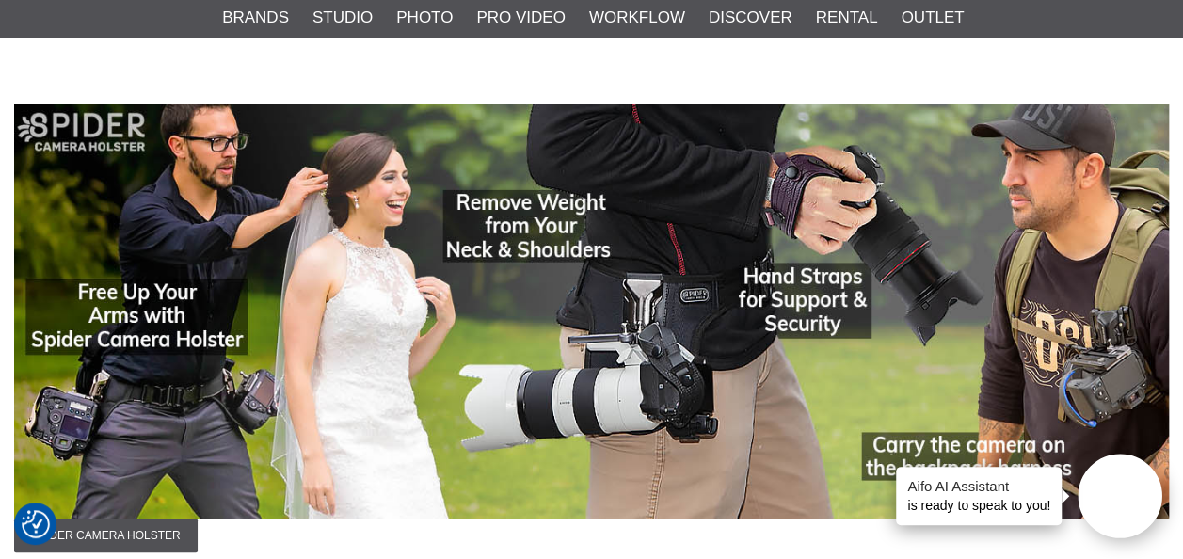  What do you see at coordinates (637, 18) in the screenshot?
I see `a: Workflow` at bounding box center [637, 18].